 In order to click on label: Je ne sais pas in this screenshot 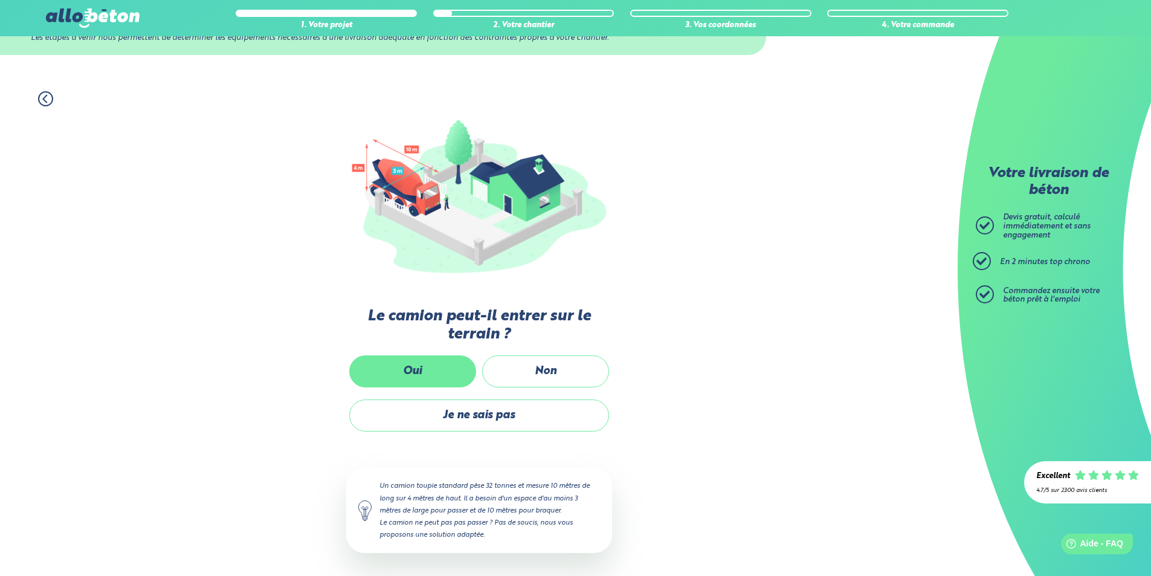, I will do `click(479, 415)`.